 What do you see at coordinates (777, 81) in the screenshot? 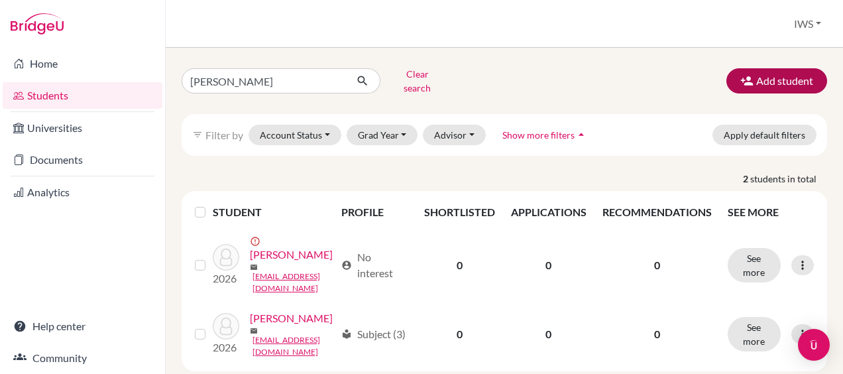
I see `button: Add student` at bounding box center [777, 81].